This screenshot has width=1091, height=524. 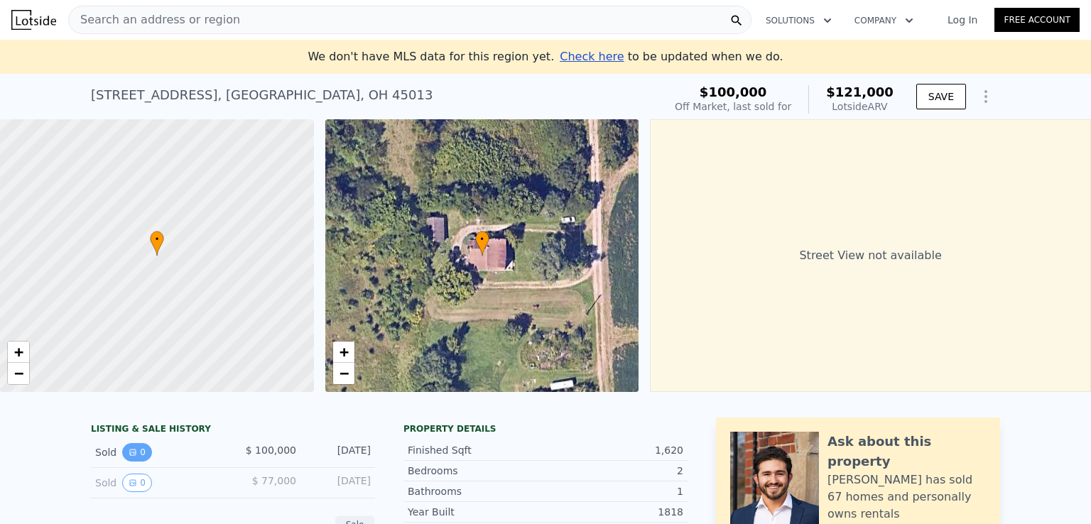 I want to click on div: Year Built, so click(x=476, y=512).